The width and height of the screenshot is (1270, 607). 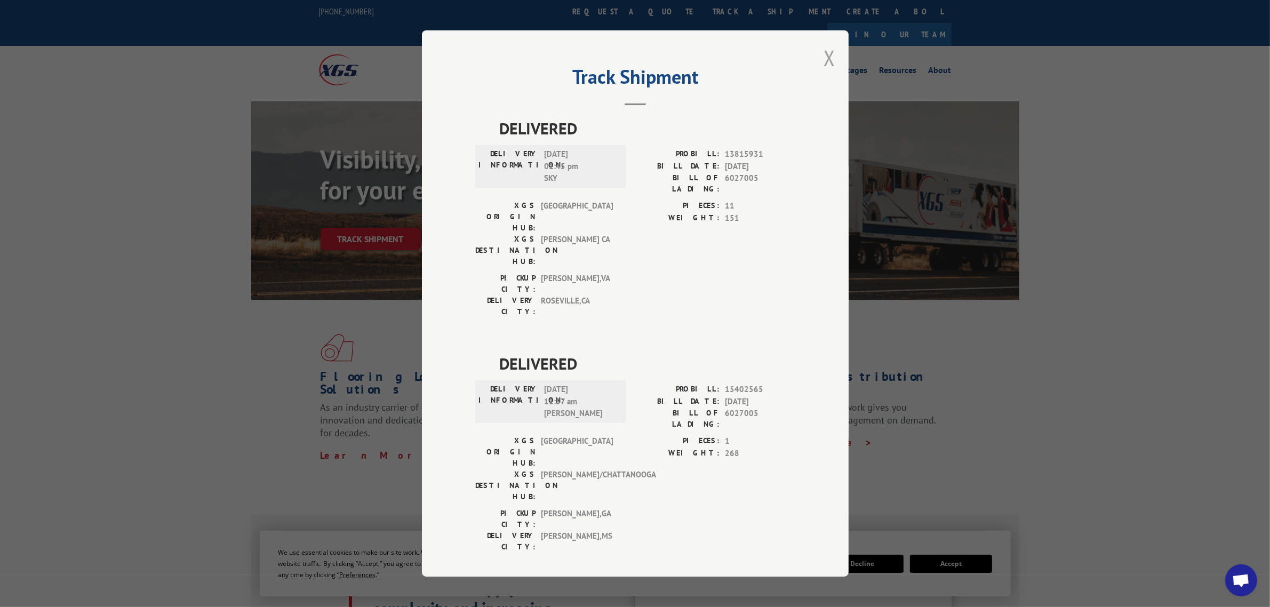 What do you see at coordinates (760, 154) in the screenshot?
I see `span: 13815931` at bounding box center [760, 154].